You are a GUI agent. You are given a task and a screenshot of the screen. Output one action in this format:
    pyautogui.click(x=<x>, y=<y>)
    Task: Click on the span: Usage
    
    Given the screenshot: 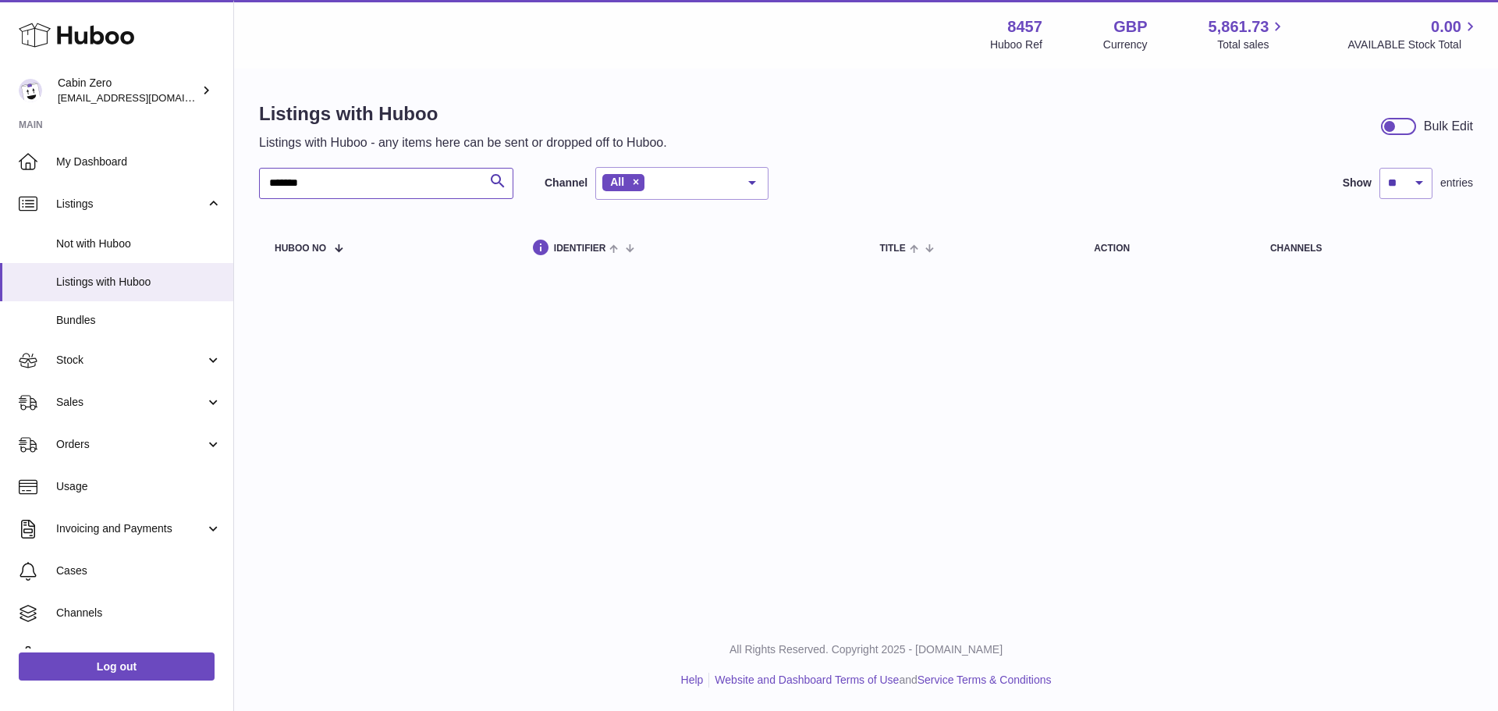 What is the action you would take?
    pyautogui.click(x=139, y=486)
    